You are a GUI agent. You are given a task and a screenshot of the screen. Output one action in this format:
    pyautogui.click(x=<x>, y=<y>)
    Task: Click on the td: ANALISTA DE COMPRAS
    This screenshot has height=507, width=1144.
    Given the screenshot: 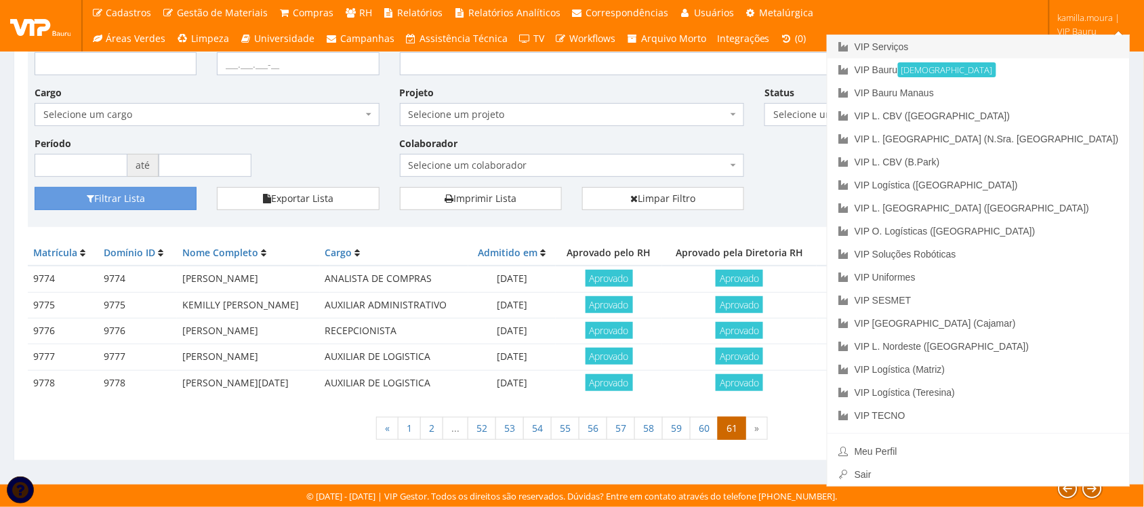 What is the action you would take?
    pyautogui.click(x=394, y=279)
    